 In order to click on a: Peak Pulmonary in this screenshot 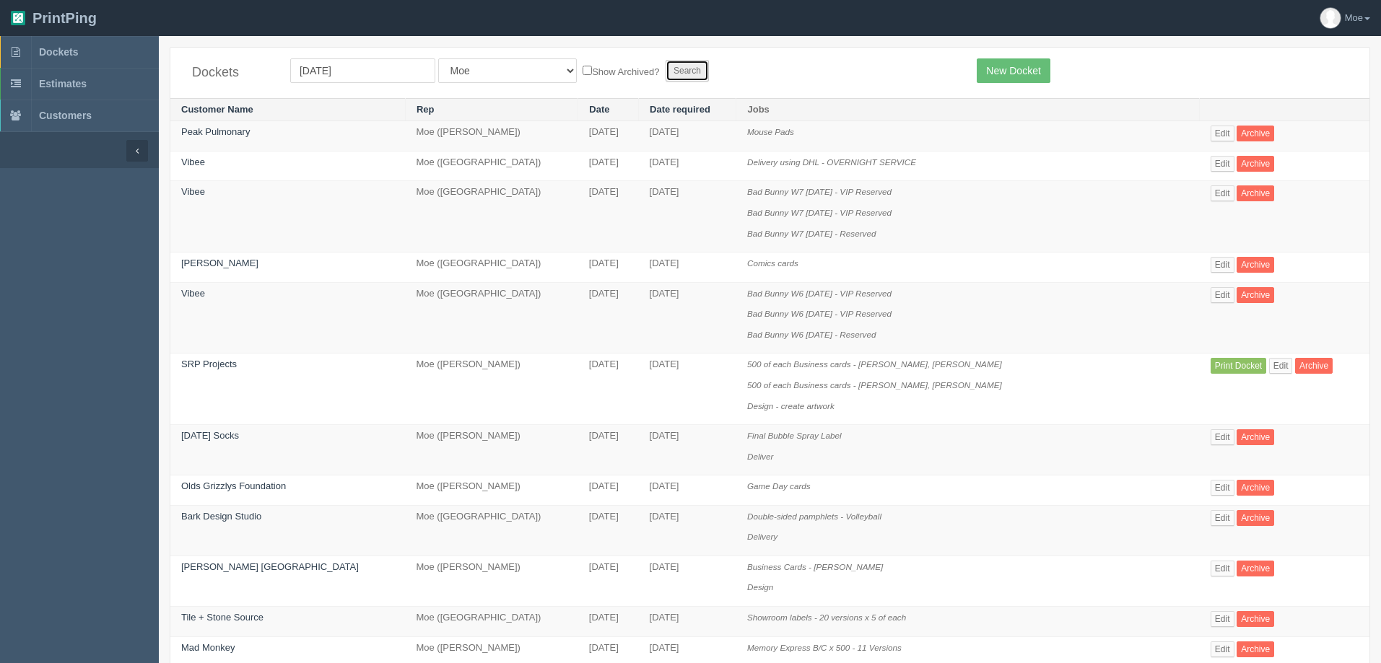, I will do `click(215, 131)`.